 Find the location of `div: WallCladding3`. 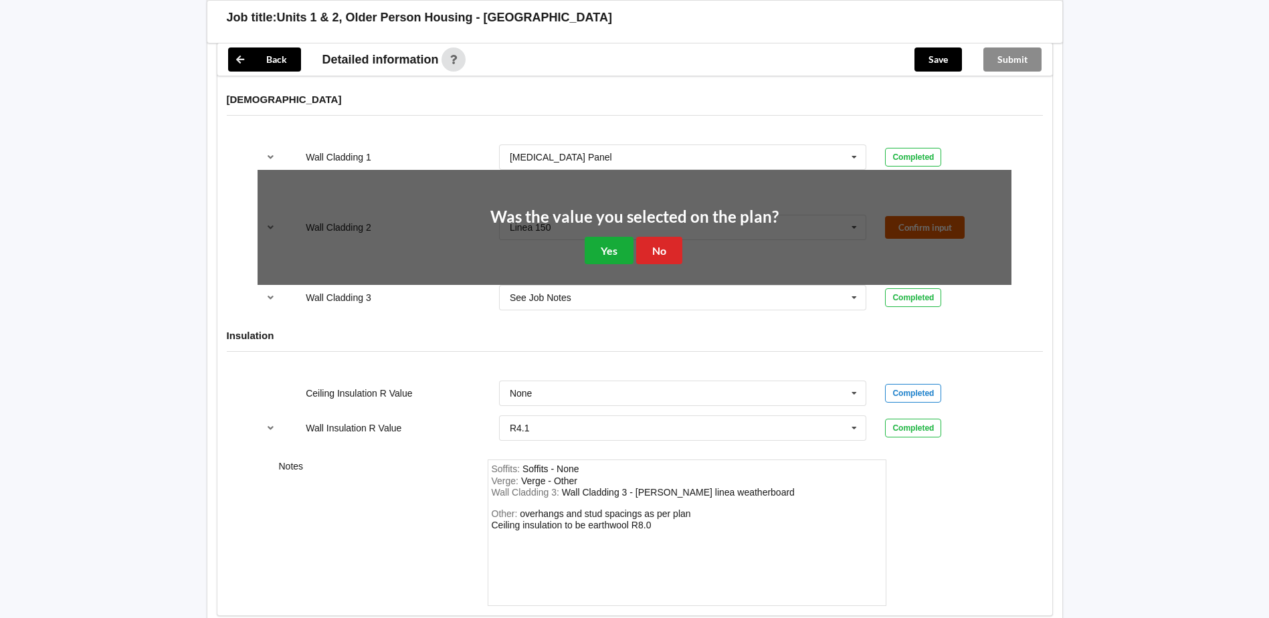

div: WallCladding3 is located at coordinates (678, 492).